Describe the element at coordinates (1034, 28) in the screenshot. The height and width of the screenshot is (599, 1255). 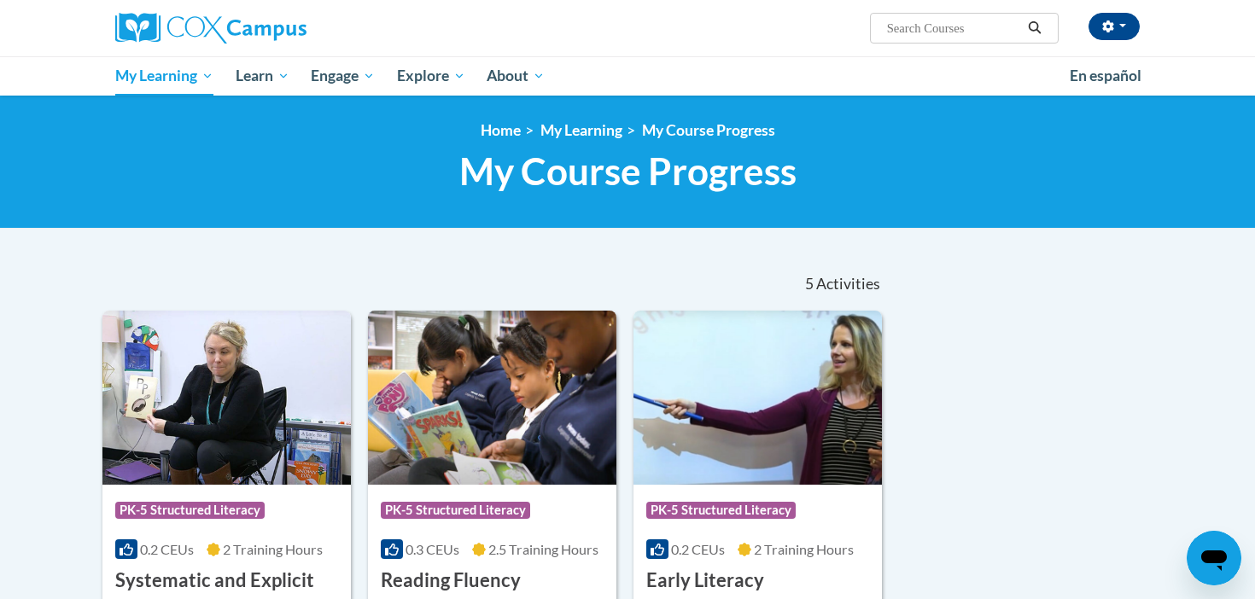
I see `button: Search` at that location.